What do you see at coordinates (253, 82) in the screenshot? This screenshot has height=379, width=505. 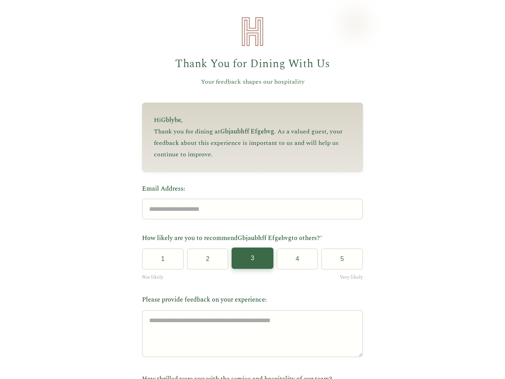 I see `p: Your feedback shapes our hospitality` at bounding box center [253, 82].